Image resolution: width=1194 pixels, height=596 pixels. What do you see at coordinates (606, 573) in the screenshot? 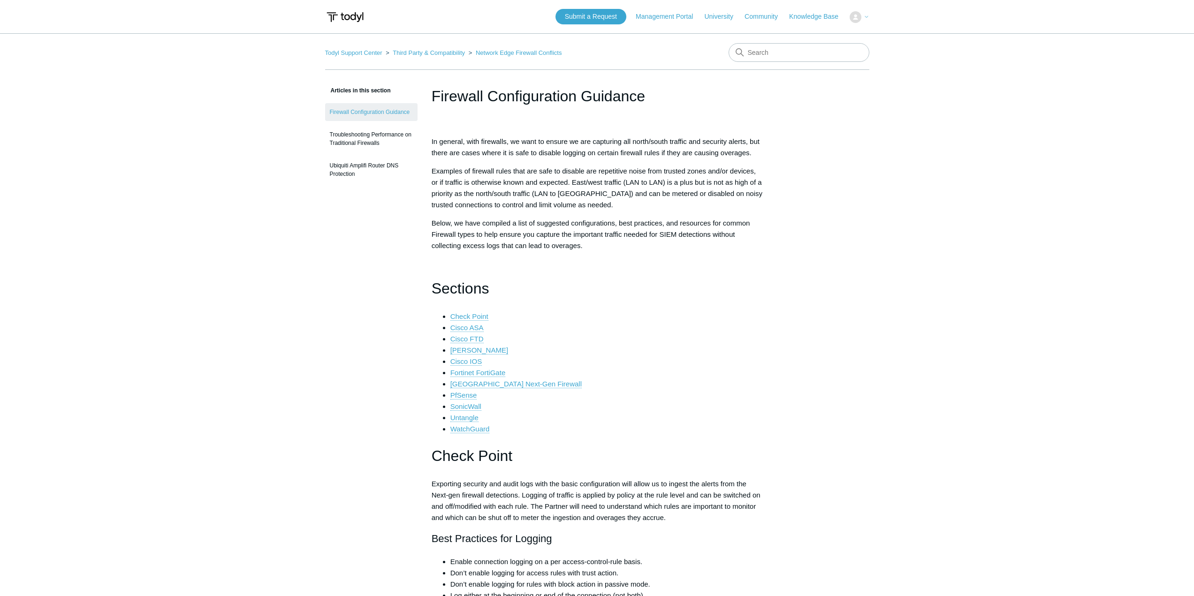
I see `li: Don’t enable logging for access rules with trust action.` at bounding box center [606, 573].